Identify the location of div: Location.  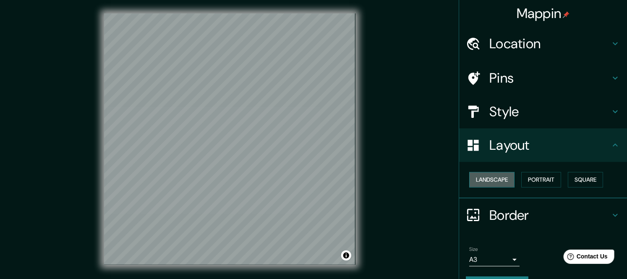
(543, 44).